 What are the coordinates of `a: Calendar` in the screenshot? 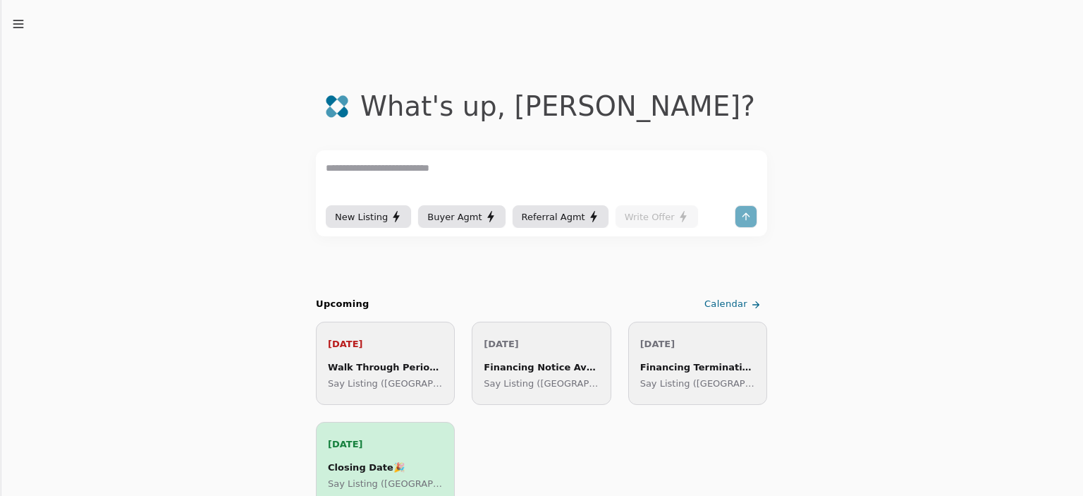 It's located at (734, 304).